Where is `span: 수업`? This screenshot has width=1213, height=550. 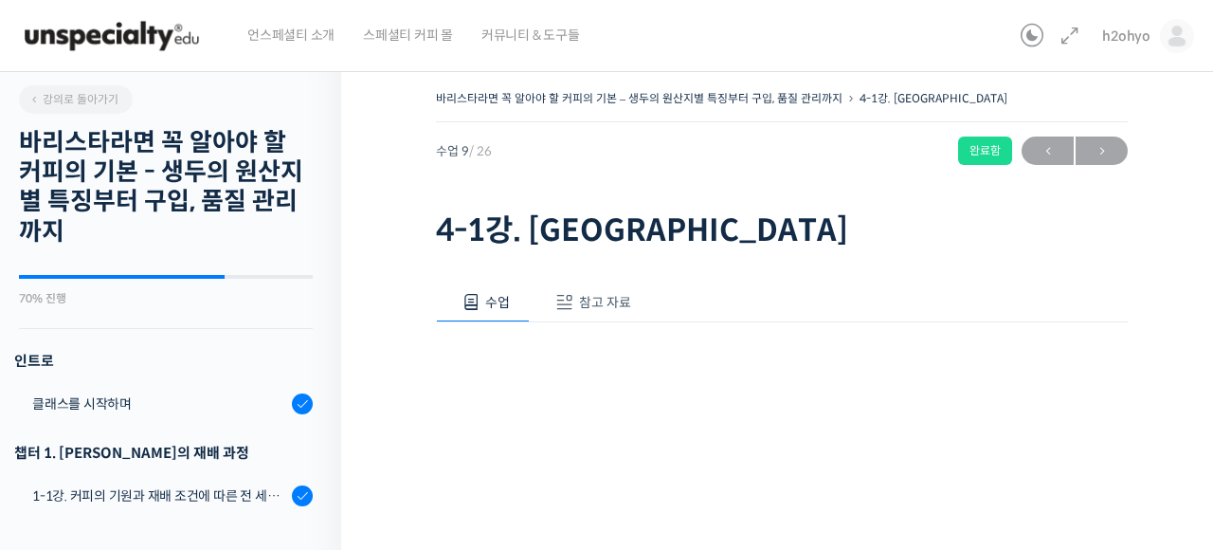
span: 수업 is located at coordinates (498, 302).